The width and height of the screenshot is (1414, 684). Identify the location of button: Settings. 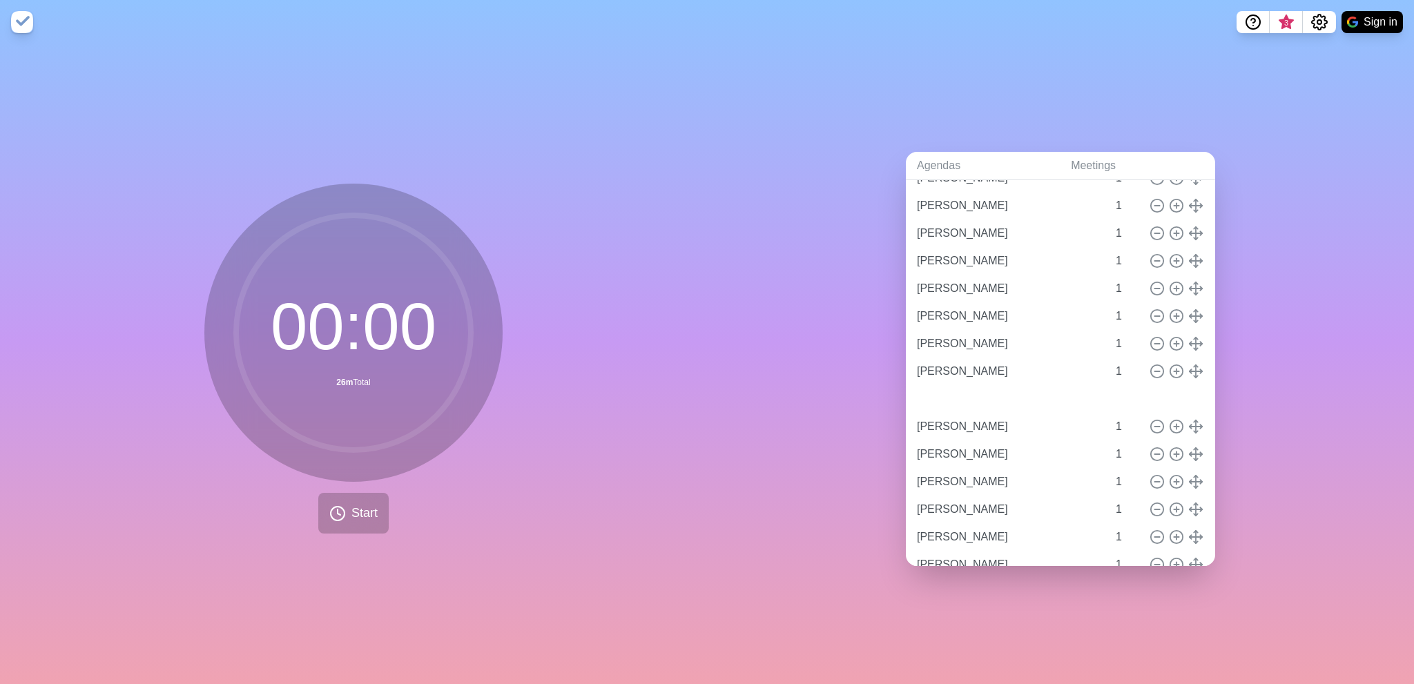
(1319, 22).